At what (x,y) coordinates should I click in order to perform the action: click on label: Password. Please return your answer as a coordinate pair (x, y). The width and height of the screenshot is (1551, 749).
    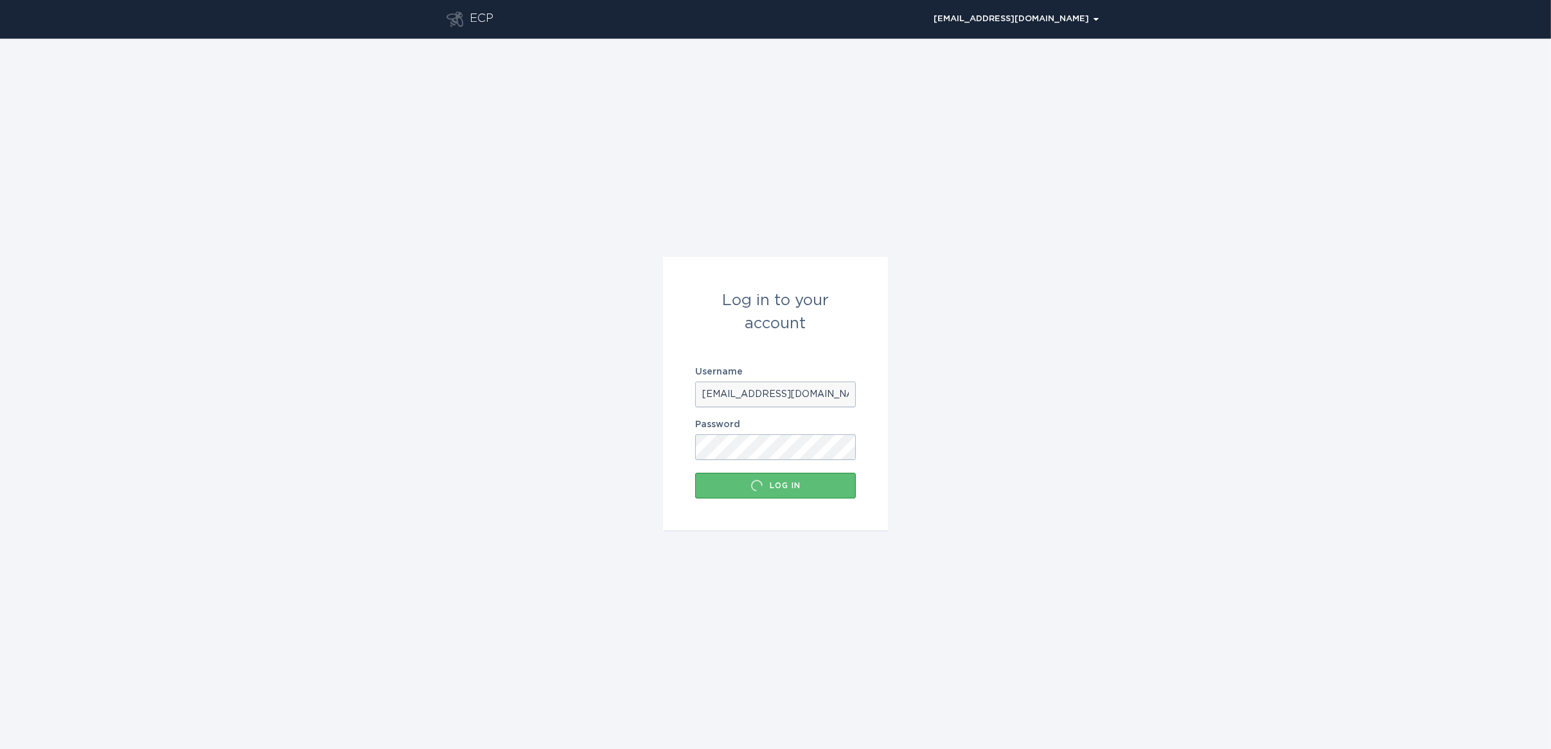
    Looking at the image, I should click on (776, 425).